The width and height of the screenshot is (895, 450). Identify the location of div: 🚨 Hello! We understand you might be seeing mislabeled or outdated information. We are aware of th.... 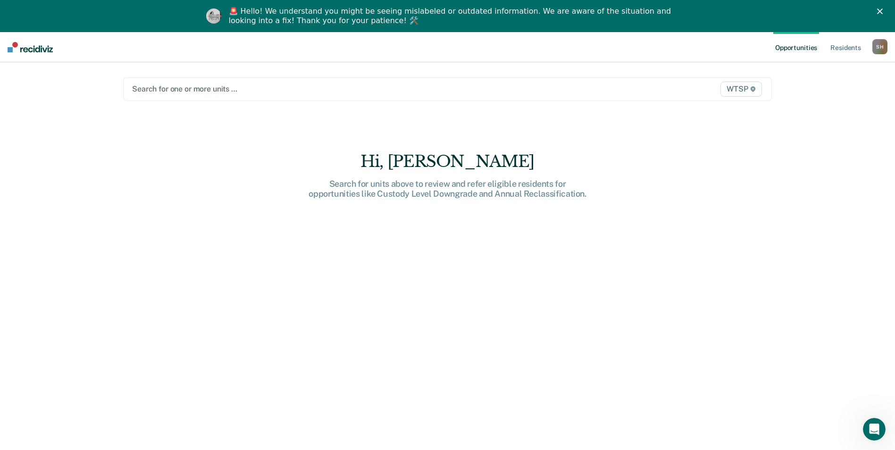
(452, 16).